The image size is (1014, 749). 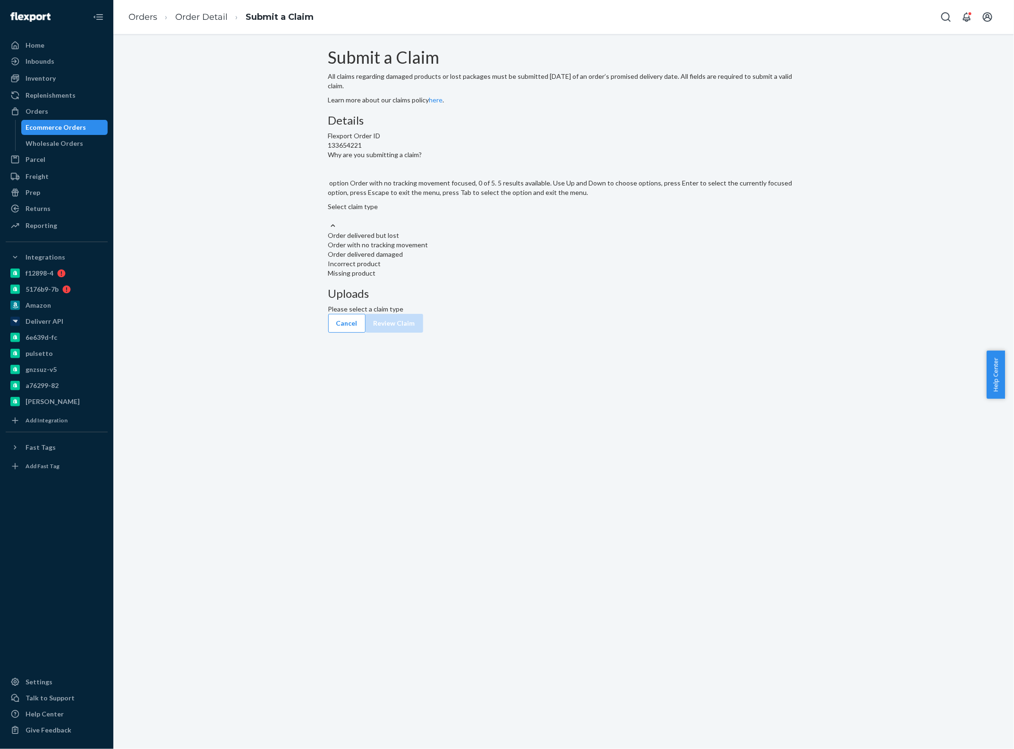 I want to click on h3: Uploads, so click(x=564, y=294).